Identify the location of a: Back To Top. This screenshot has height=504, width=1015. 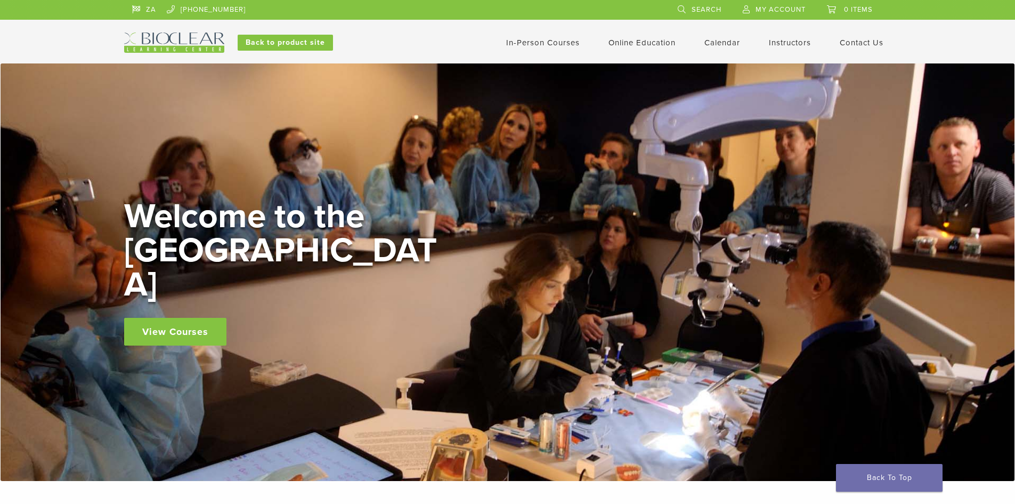
(890, 478).